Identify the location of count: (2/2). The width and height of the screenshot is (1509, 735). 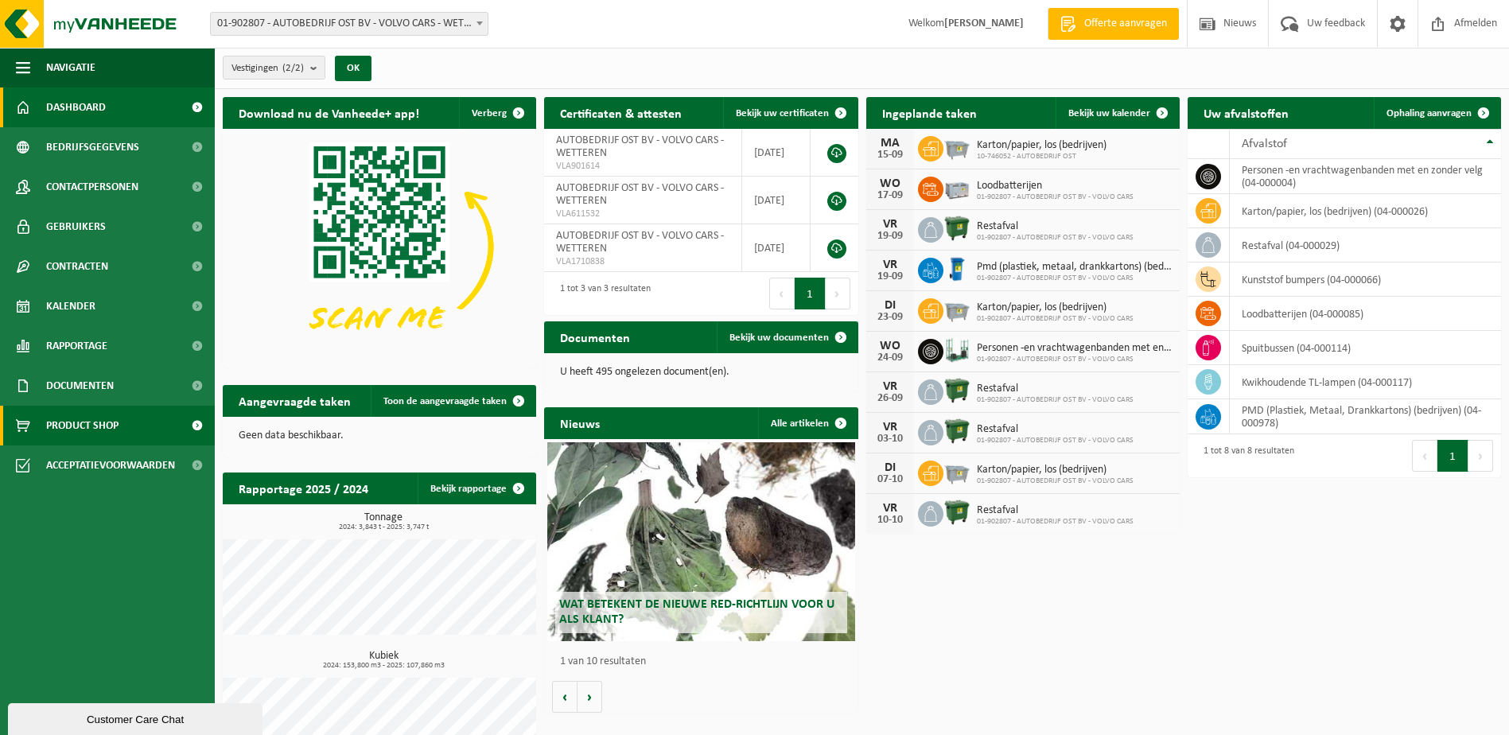
(293, 68).